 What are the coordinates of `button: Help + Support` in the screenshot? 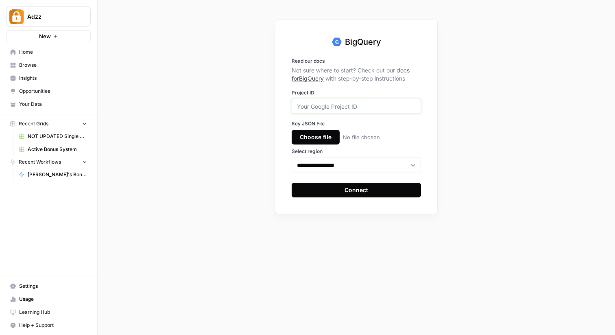 It's located at (48, 325).